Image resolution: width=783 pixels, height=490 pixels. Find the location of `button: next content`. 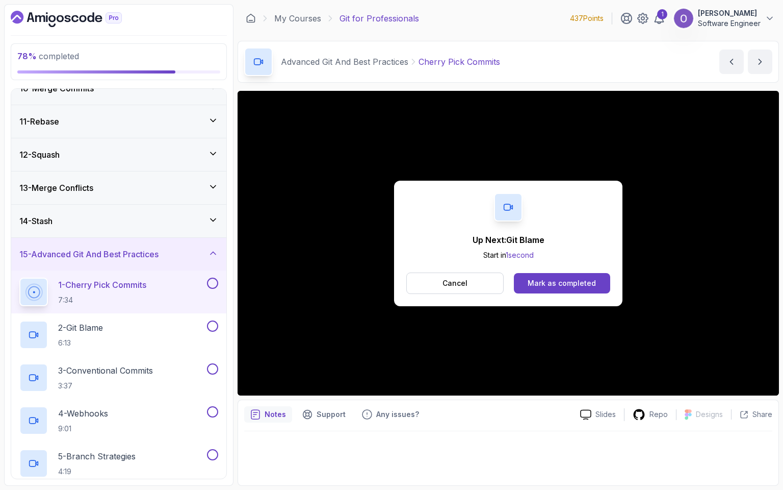

button: next content is located at coordinates (760, 62).